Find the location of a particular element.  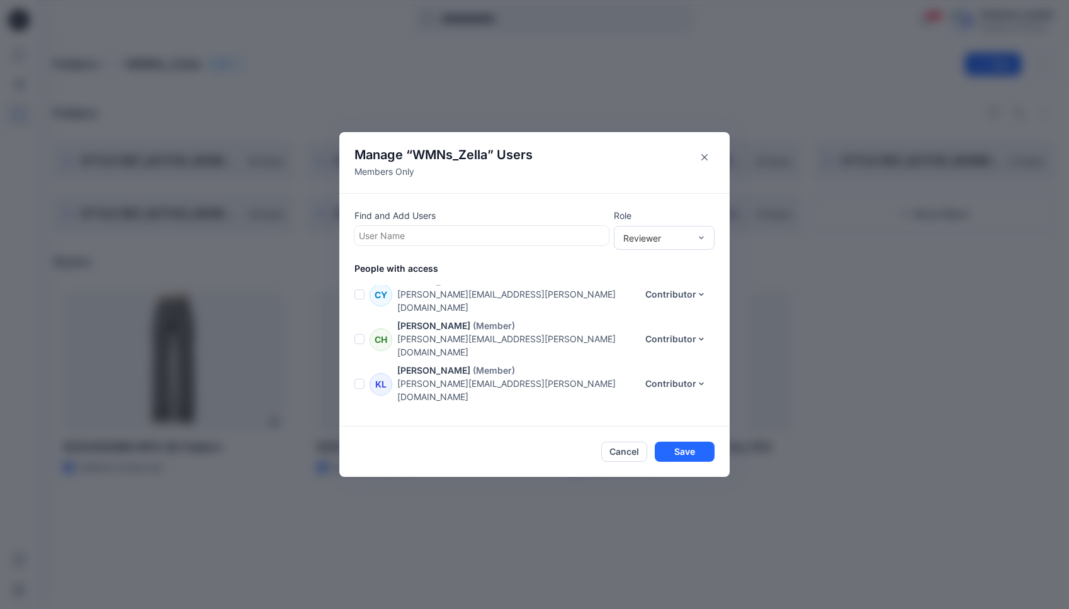

p: Role is located at coordinates (664, 215).